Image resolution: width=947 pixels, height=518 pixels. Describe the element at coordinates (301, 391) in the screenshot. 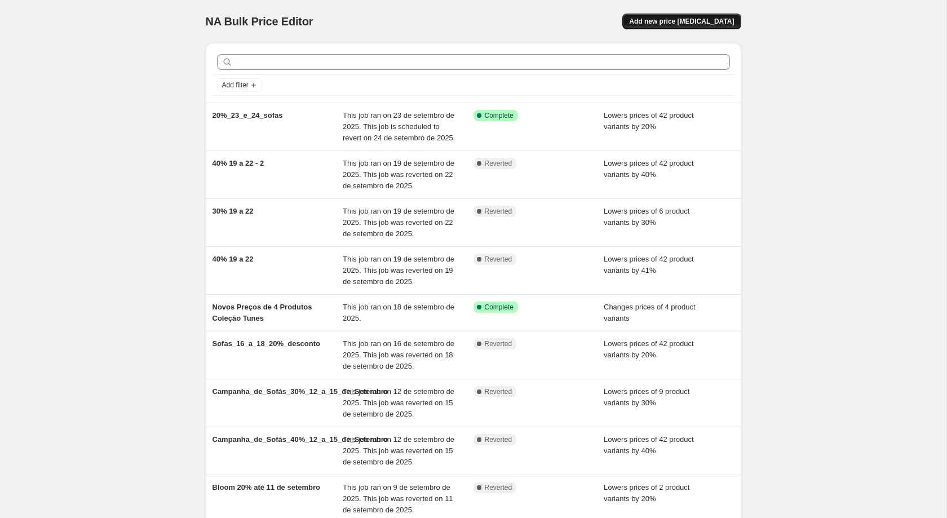

I see `span: Campanha_de_Sofás_30%_12_a_15_de_Setembro` at that location.